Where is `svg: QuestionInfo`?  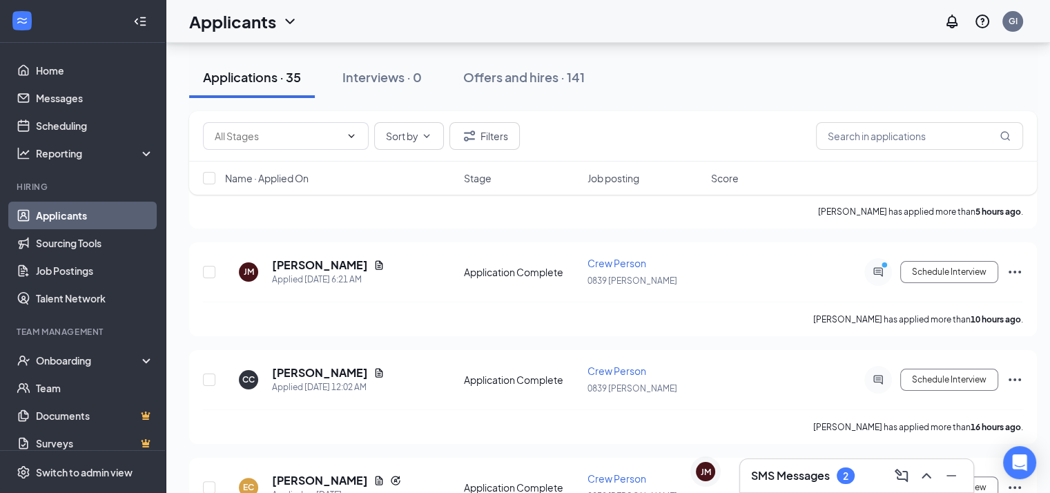
svg: QuestionInfo is located at coordinates (983, 21).